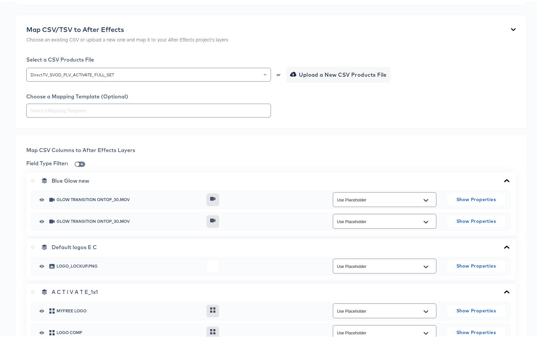 The height and width of the screenshot is (338, 537). I want to click on span: Logo_lockup.png, so click(129, 265).